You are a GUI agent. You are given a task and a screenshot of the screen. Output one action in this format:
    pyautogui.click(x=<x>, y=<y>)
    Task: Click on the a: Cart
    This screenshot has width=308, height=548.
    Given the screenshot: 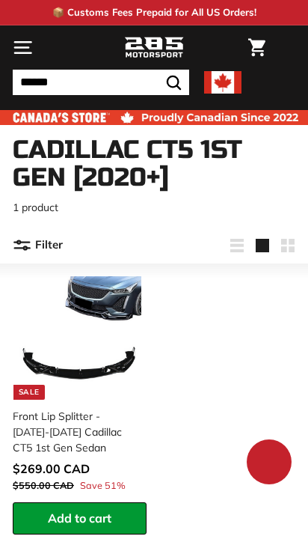 What is the action you would take?
    pyautogui.click(x=257, y=47)
    